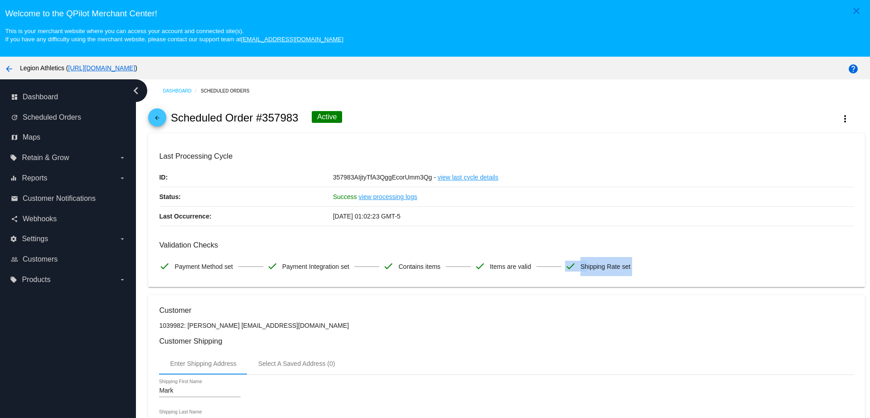 This screenshot has height=418, width=870. I want to click on span: Shipping Rate set, so click(606, 267).